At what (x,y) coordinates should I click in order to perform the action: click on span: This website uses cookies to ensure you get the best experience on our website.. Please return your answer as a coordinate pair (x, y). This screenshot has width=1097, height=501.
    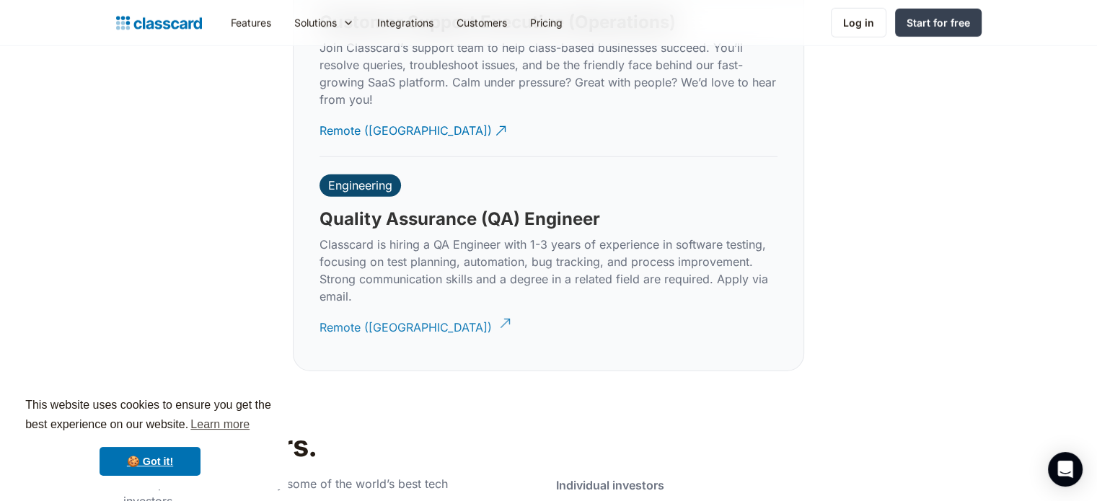
    Looking at the image, I should click on (150, 416).